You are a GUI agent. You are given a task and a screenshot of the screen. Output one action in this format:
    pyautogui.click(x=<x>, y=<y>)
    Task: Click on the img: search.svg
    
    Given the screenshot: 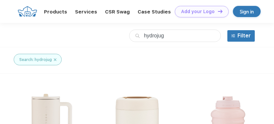 What is the action you would take?
    pyautogui.click(x=138, y=36)
    